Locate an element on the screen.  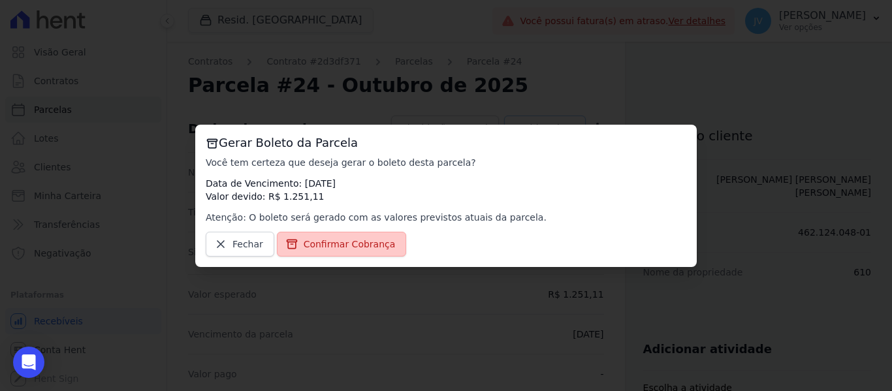
div: Open Intercom Messenger is located at coordinates (29, 362).